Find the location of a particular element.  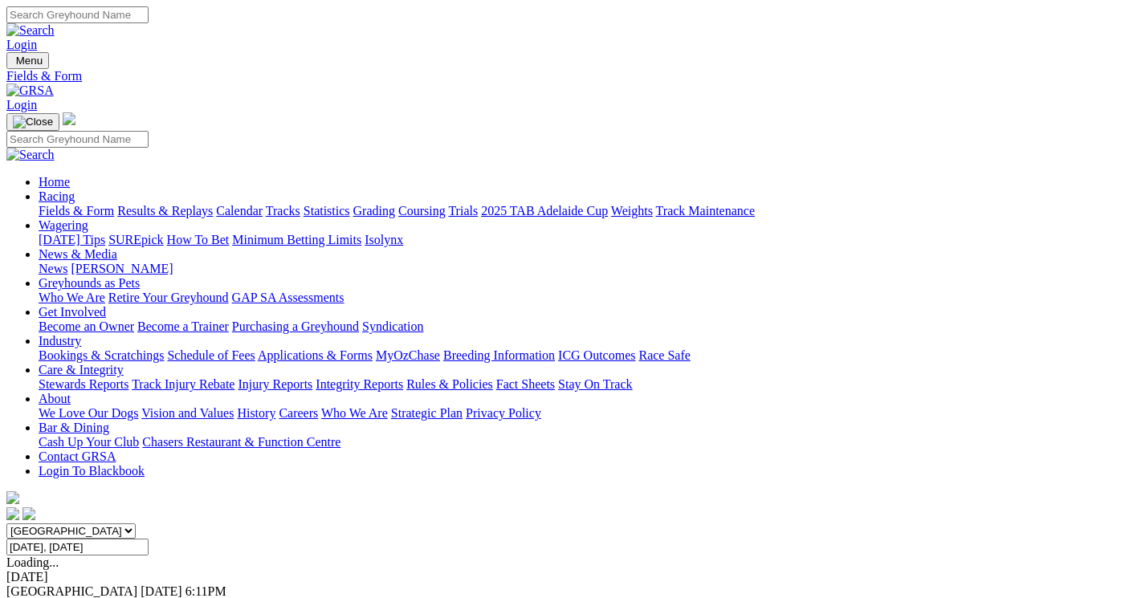

a: How To Bet is located at coordinates (198, 239).